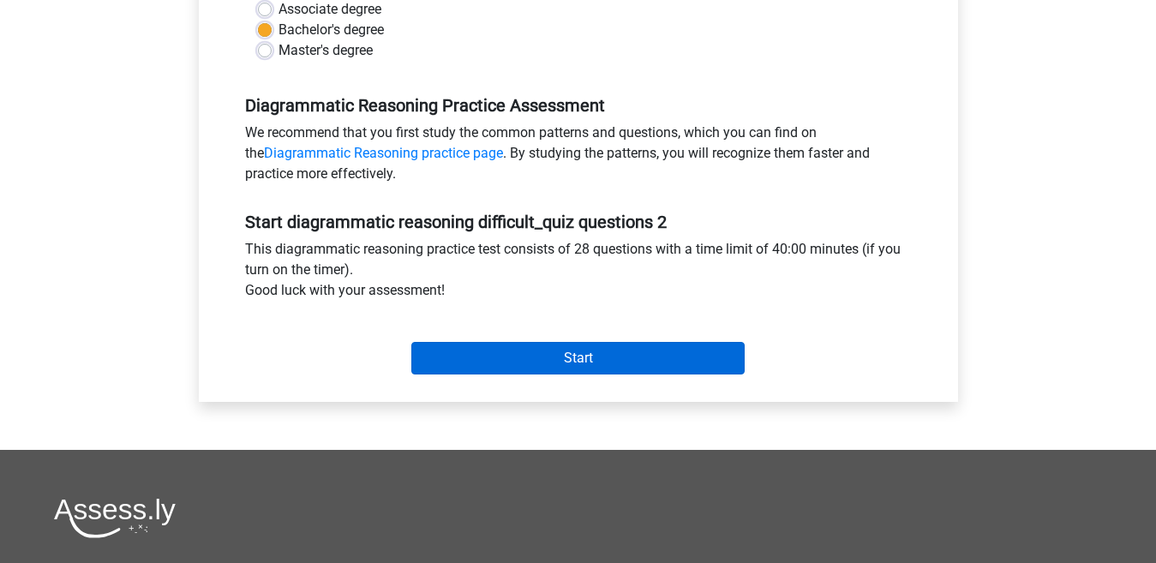  What do you see at coordinates (578, 273) in the screenshot?
I see `div: This diagrammatic reasoning practice test consists of 28 questions with a time limit of 40:00 min...` at bounding box center [578, 273].